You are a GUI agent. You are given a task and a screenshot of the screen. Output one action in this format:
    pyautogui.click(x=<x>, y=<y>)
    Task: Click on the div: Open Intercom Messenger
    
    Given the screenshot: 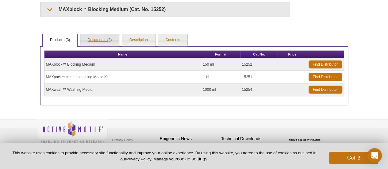 What is the action you would take?
    pyautogui.click(x=374, y=155)
    